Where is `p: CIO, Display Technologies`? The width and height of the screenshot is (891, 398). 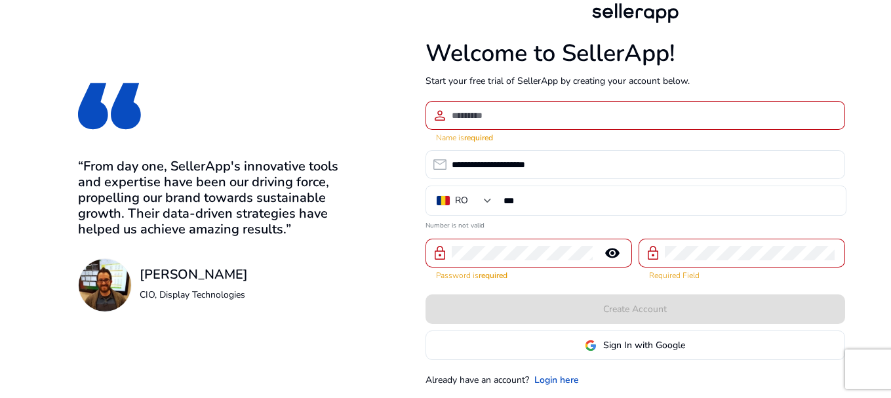
p: CIO, Display Technologies is located at coordinates (193, 294).